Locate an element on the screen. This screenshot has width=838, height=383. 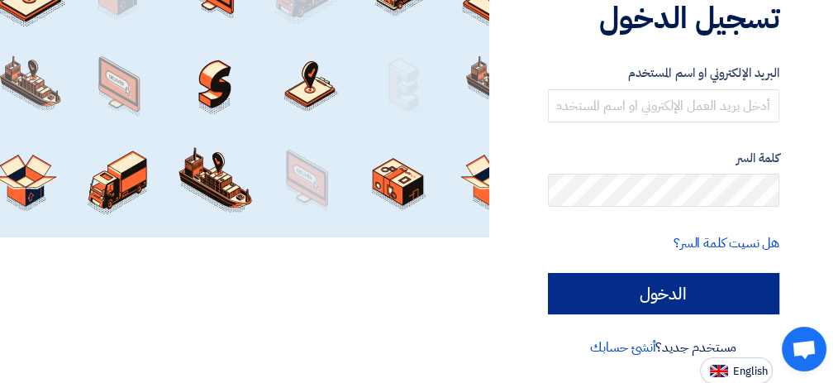
label: البريد الإلكتروني او اسم المستخدم is located at coordinates (664, 73).